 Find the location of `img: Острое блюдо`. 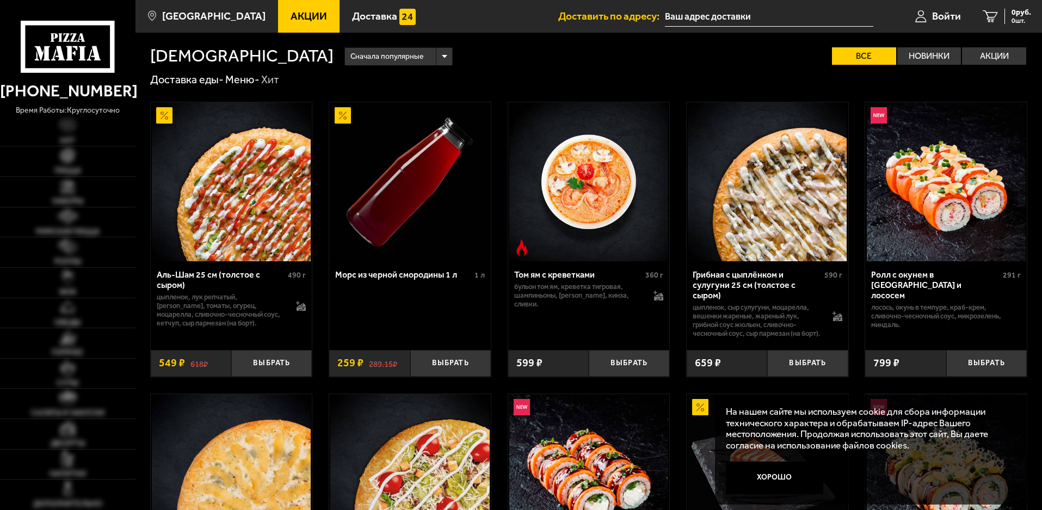

img: Острое блюдо is located at coordinates (522, 248).